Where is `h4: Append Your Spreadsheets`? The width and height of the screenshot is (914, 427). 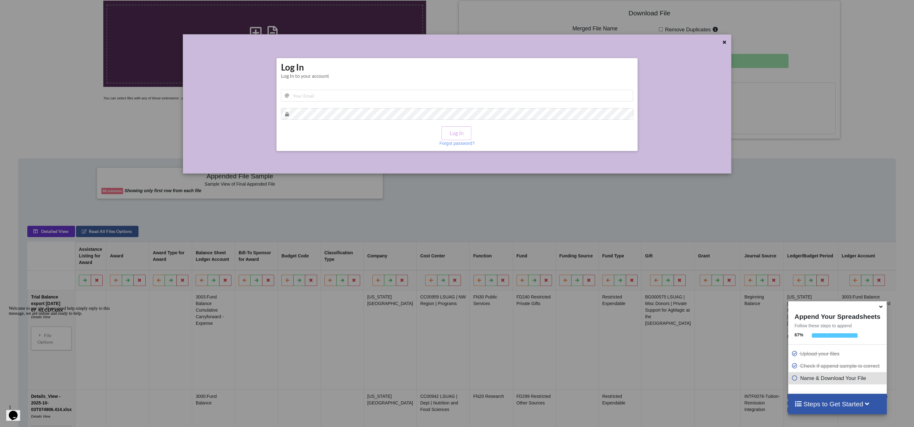 h4: Append Your Spreadsheets is located at coordinates (837, 316).